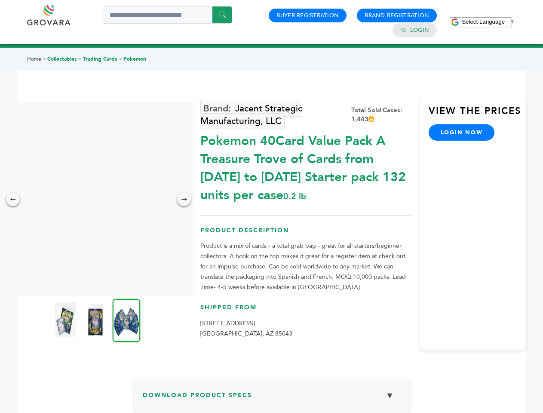 This screenshot has width=543, height=413. I want to click on a: Pokemon, so click(135, 59).